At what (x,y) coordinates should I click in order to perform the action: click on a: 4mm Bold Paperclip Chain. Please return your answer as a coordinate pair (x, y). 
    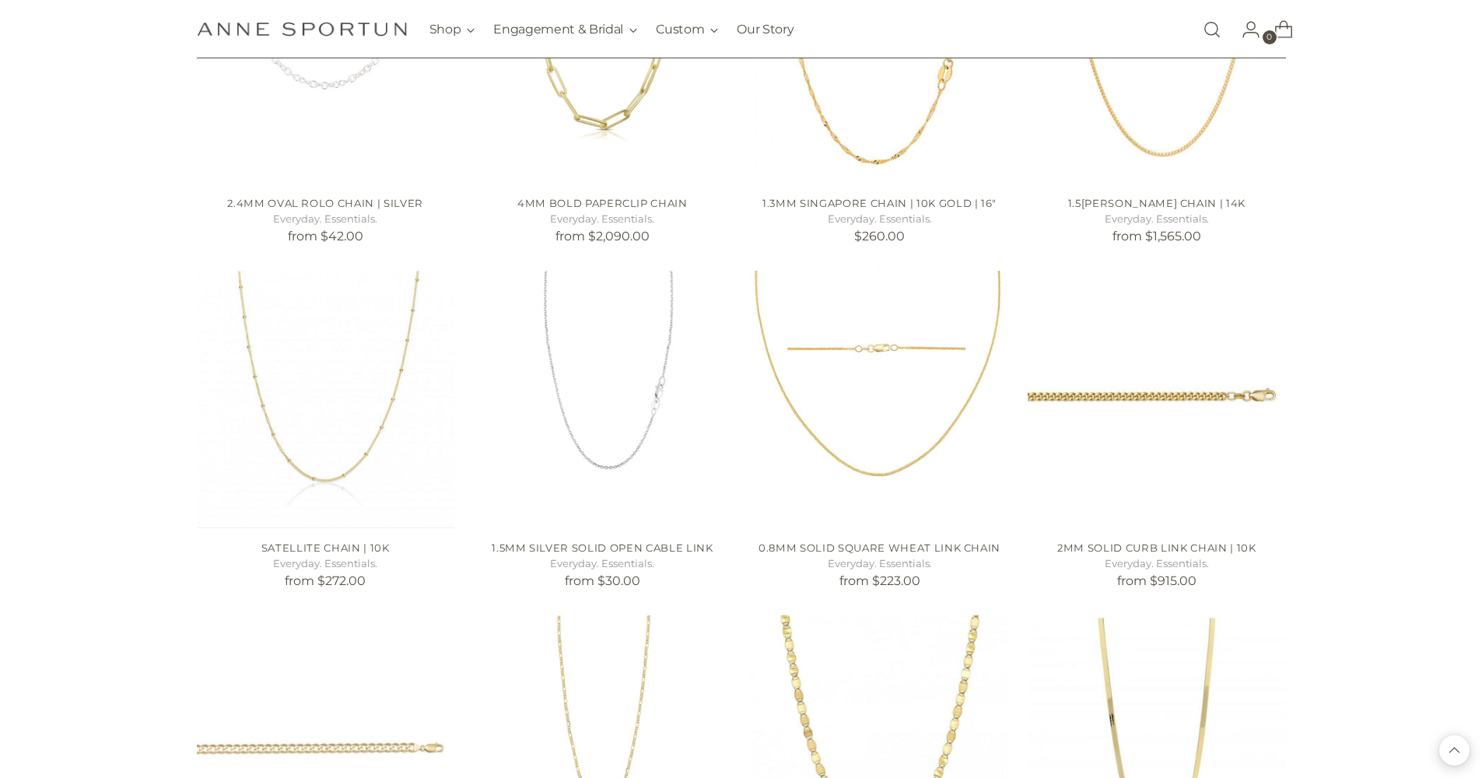
    Looking at the image, I should click on (602, 203).